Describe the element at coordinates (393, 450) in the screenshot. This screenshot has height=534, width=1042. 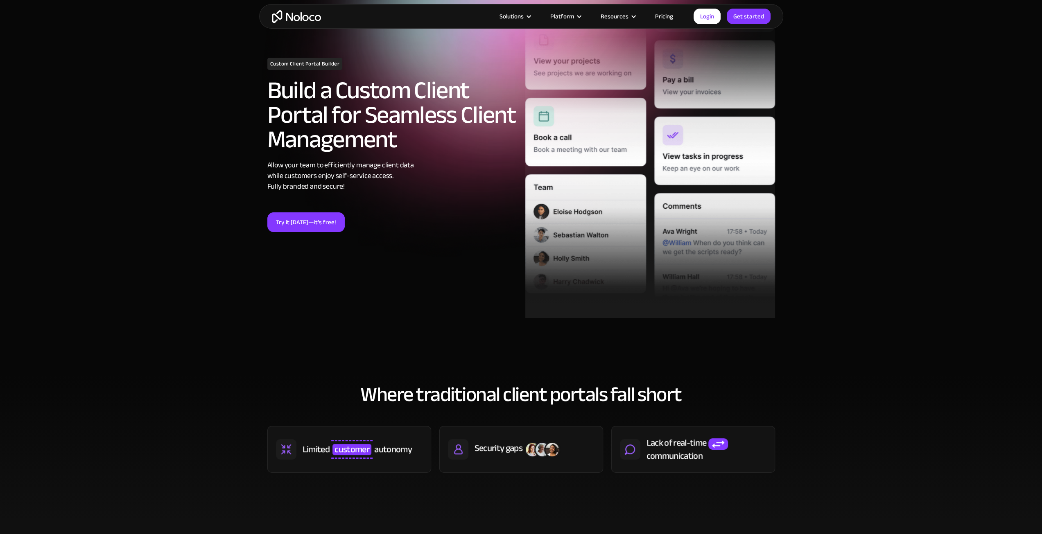
I see `div: autonomy` at that location.